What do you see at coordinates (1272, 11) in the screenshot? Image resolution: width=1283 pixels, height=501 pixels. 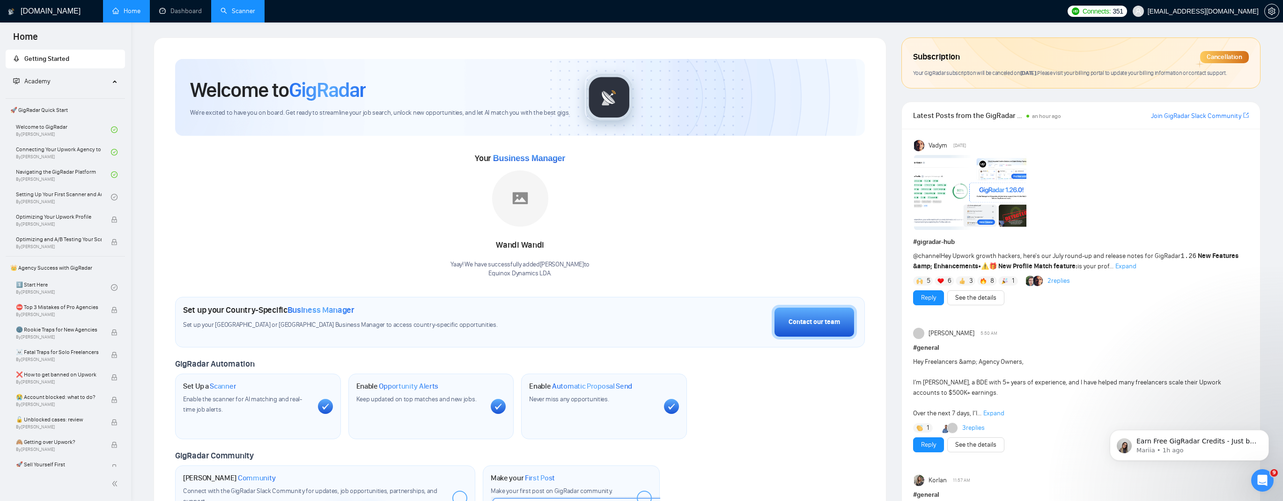 I see `span: setting` at bounding box center [1272, 11].